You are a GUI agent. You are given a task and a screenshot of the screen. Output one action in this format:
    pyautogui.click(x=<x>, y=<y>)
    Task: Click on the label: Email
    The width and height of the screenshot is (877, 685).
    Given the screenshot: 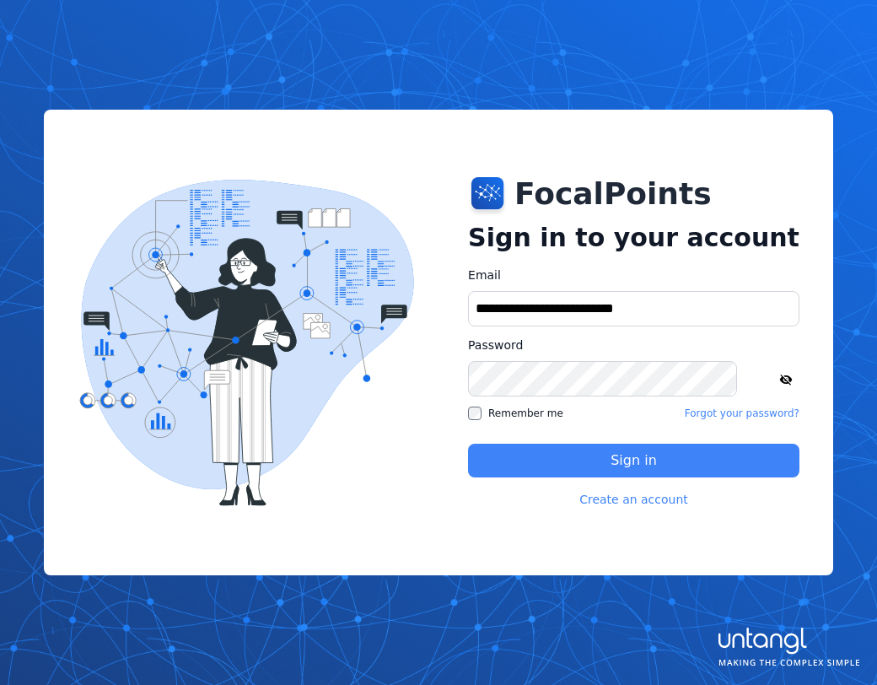 What is the action you would take?
    pyautogui.click(x=633, y=275)
    